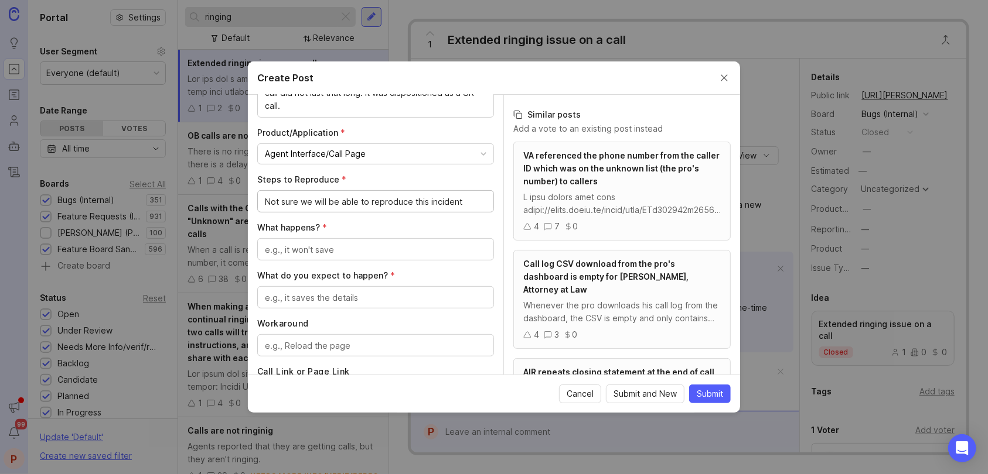 Image resolution: width=988 pixels, height=474 pixels. Describe the element at coordinates (621, 129) in the screenshot. I see `p: Add a vote to an existing post instead` at that location.